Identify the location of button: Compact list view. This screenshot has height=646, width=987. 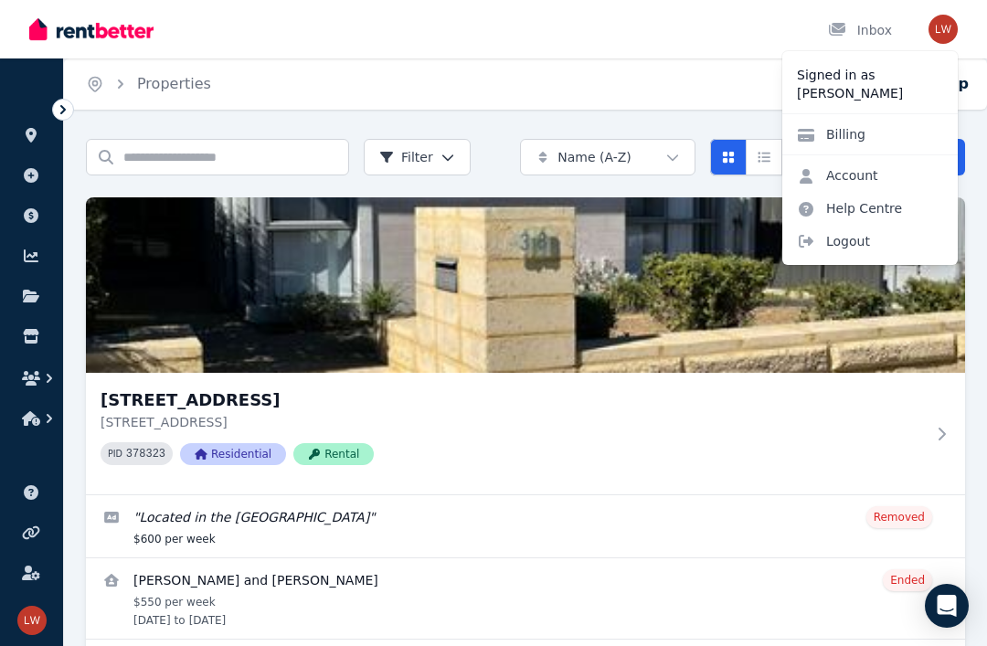
(764, 157).